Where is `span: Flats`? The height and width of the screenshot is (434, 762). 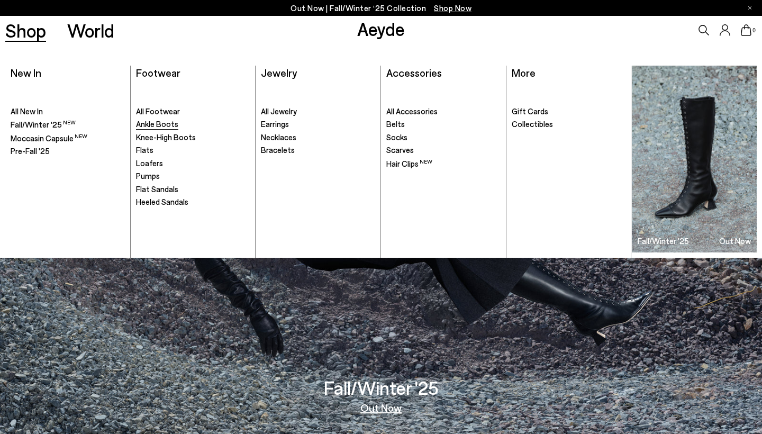 span: Flats is located at coordinates (145, 150).